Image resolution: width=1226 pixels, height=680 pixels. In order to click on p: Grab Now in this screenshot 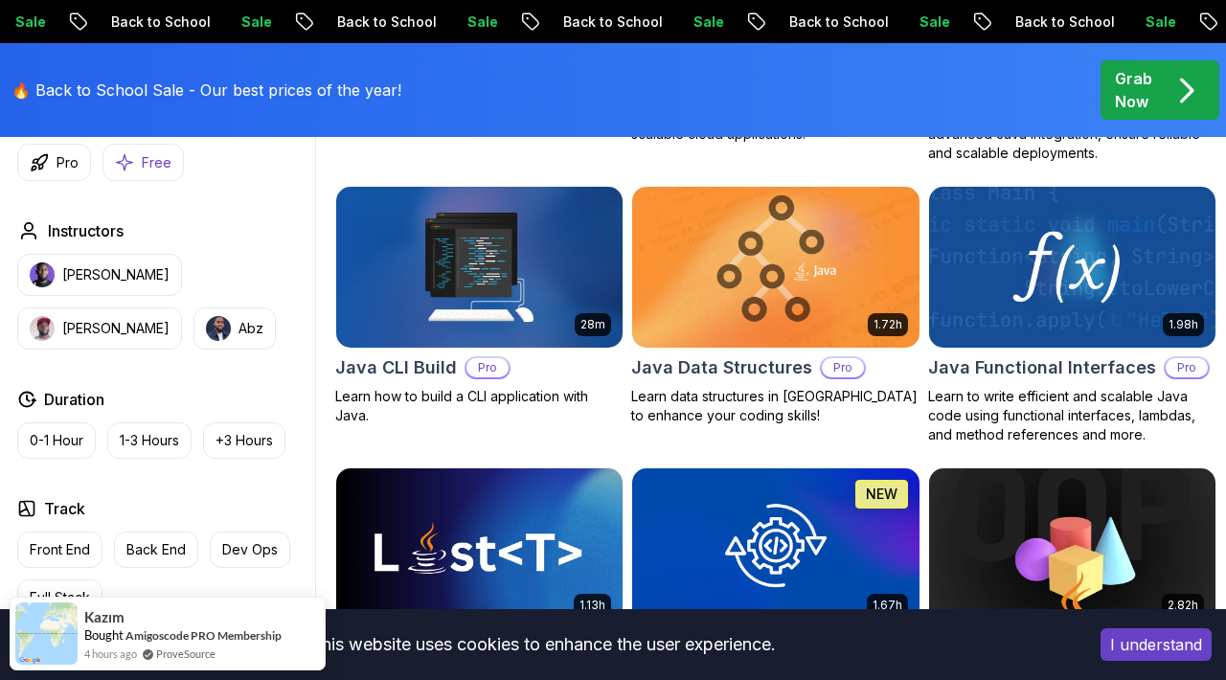, I will do `click(1133, 90)`.